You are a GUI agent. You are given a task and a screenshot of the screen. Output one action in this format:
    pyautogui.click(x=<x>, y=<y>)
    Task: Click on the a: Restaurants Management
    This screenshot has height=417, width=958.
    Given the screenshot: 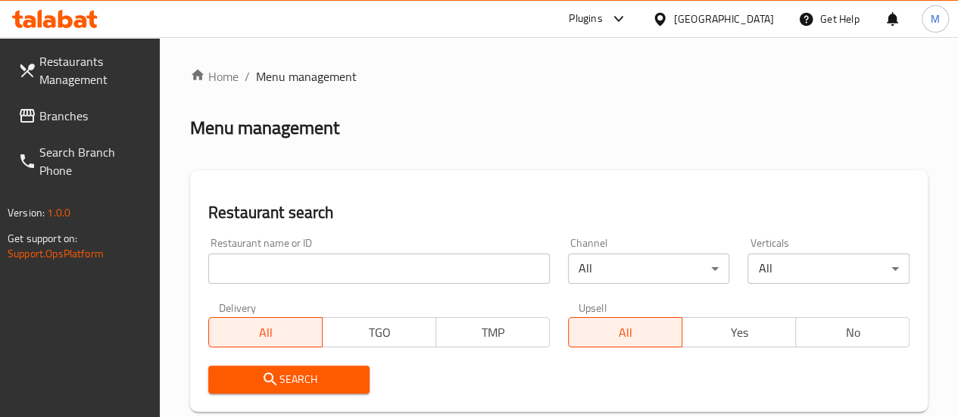 What is the action you would take?
    pyautogui.click(x=83, y=70)
    